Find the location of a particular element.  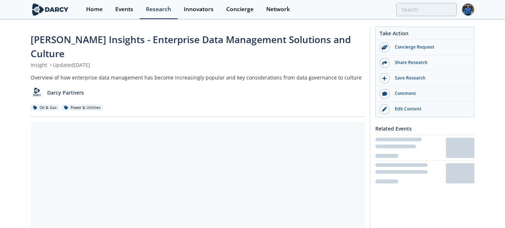

img: Profile is located at coordinates (468, 9).